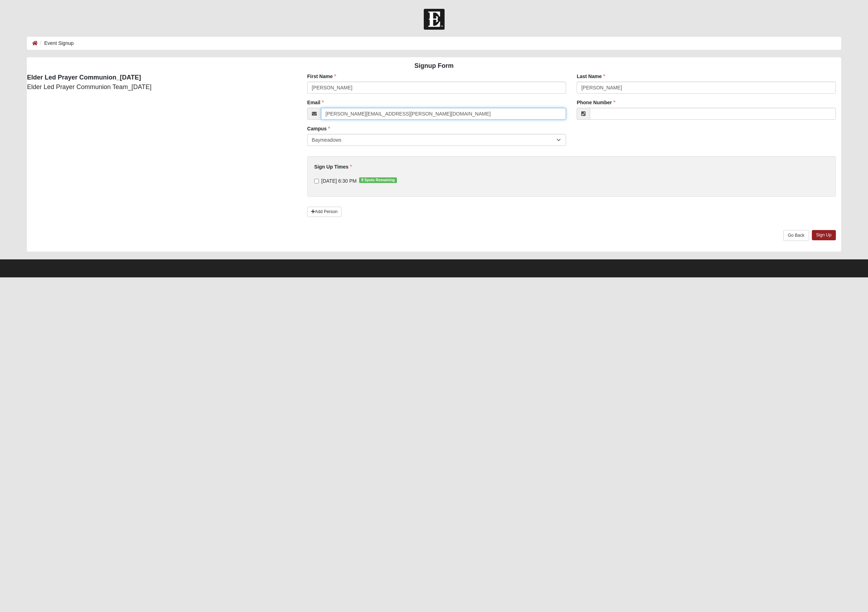  Describe the element at coordinates (378, 180) in the screenshot. I see `span: 8 Spots Remaining` at that location.